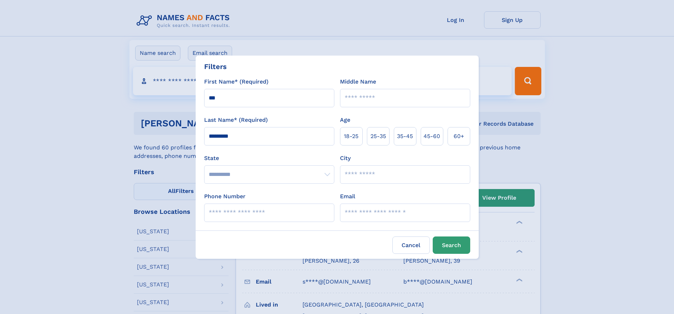  I want to click on span: 18‑25, so click(351, 136).